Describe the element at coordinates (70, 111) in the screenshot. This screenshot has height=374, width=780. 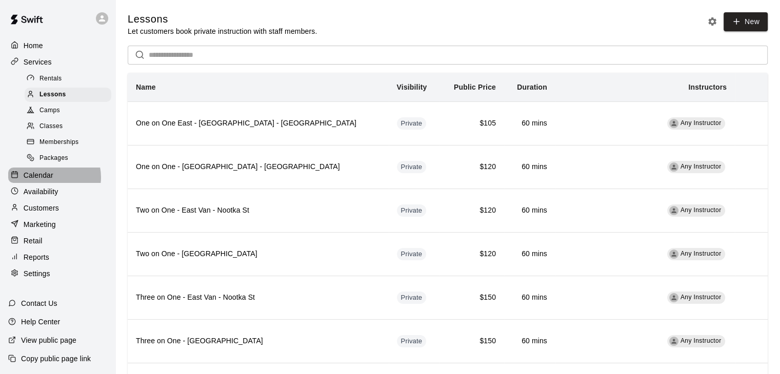
I see `a: Camps` at that location.